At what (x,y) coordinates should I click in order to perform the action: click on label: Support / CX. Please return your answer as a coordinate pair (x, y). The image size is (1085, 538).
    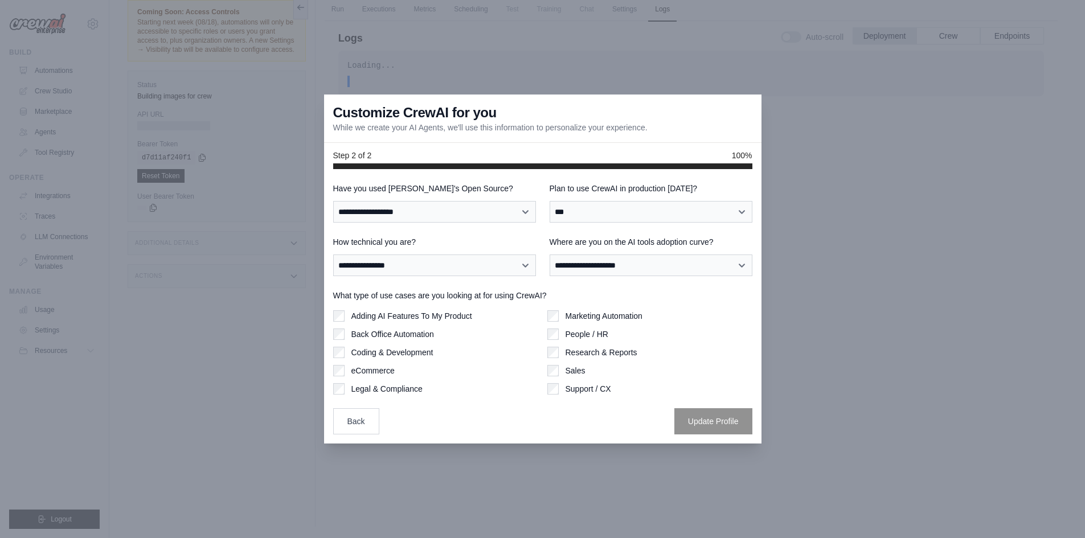
    Looking at the image, I should click on (588, 389).